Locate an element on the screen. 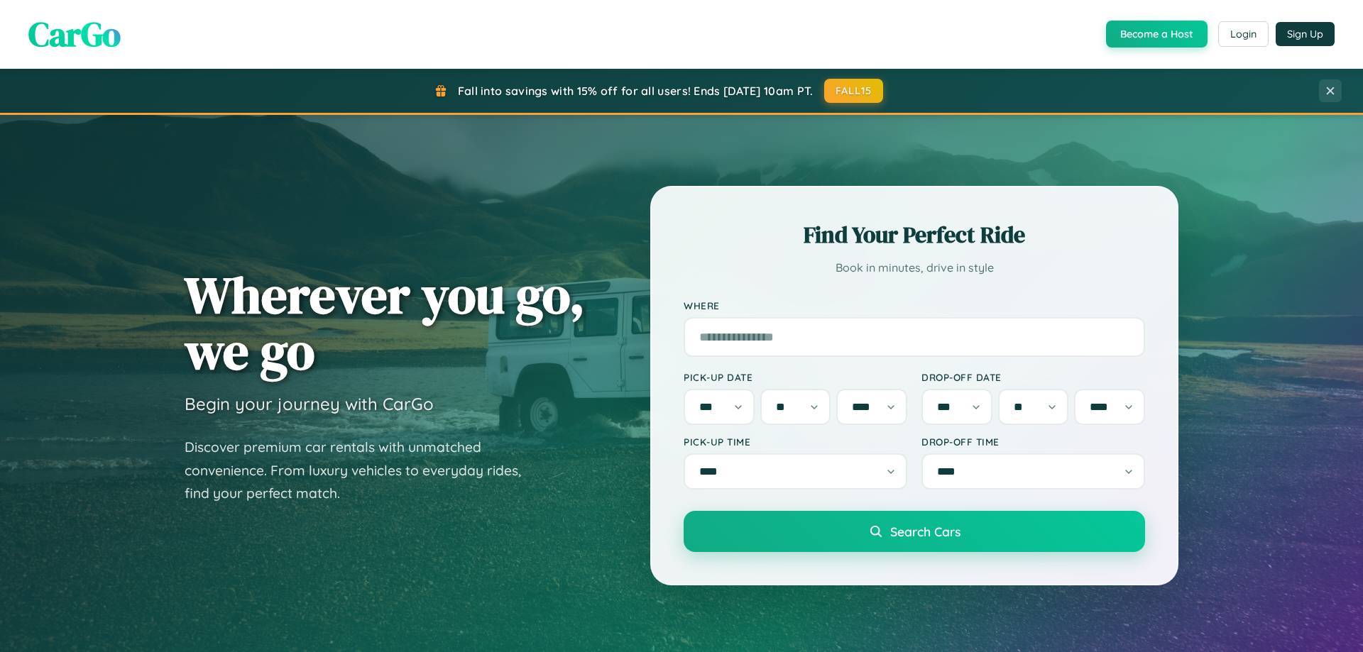  button: Become a Host is located at coordinates (1156, 34).